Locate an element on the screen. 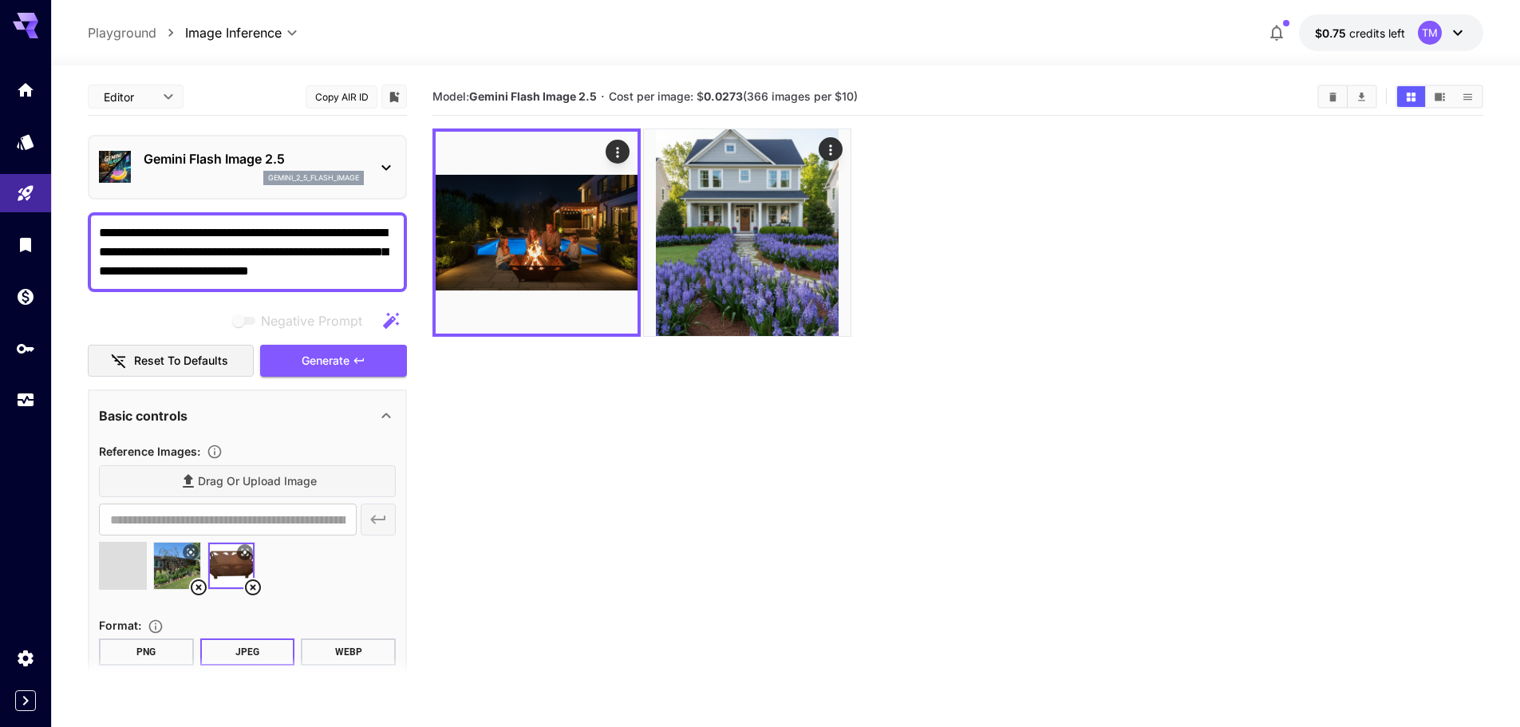  div: Basic controls is located at coordinates (247, 416).